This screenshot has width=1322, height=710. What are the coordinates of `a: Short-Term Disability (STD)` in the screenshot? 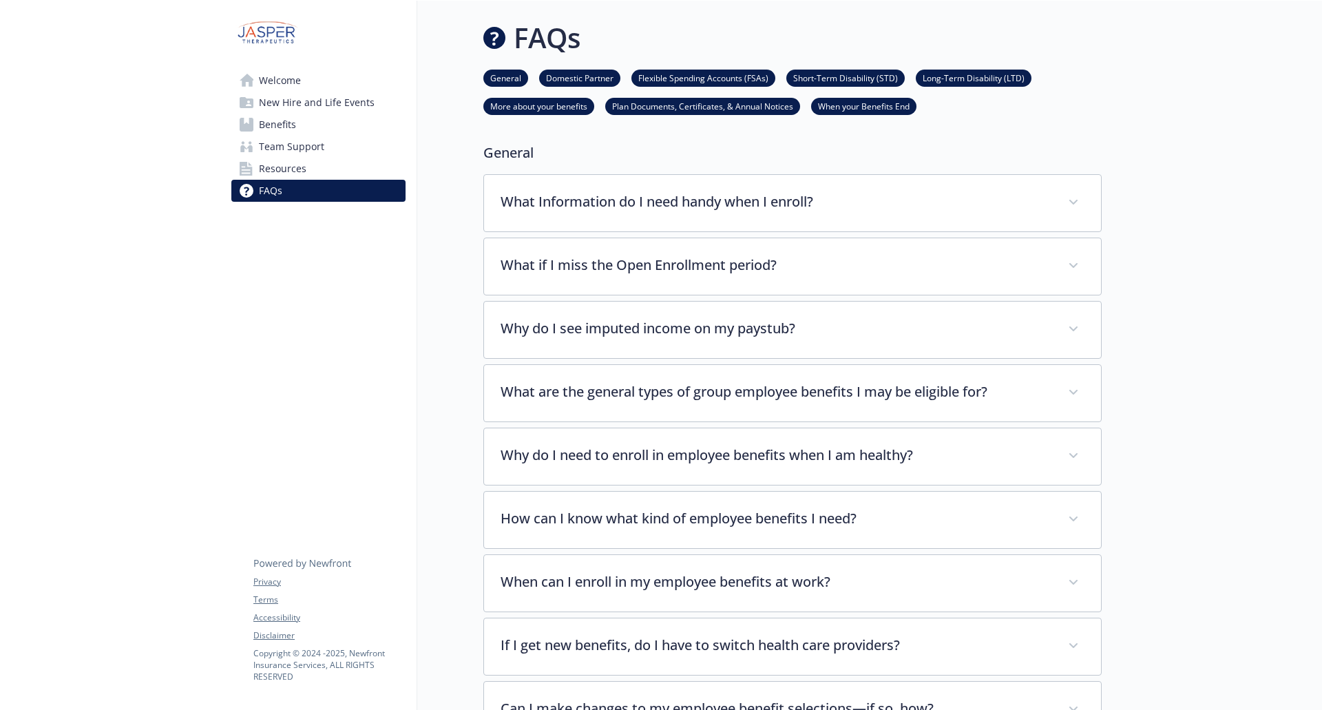 It's located at (845, 77).